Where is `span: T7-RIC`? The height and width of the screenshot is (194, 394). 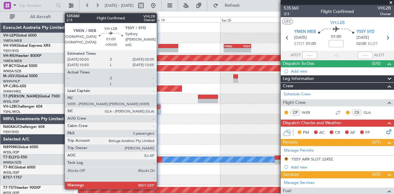 span: T7-RIC is located at coordinates (9, 168).